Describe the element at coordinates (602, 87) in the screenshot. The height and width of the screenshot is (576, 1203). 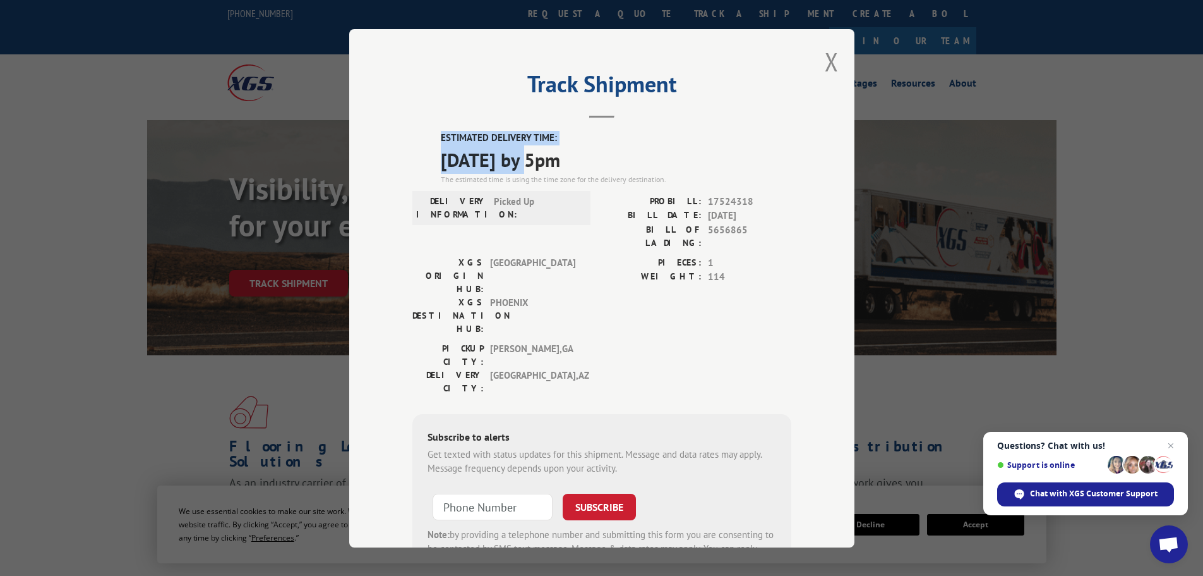
I see `h2: Track Shipment` at that location.